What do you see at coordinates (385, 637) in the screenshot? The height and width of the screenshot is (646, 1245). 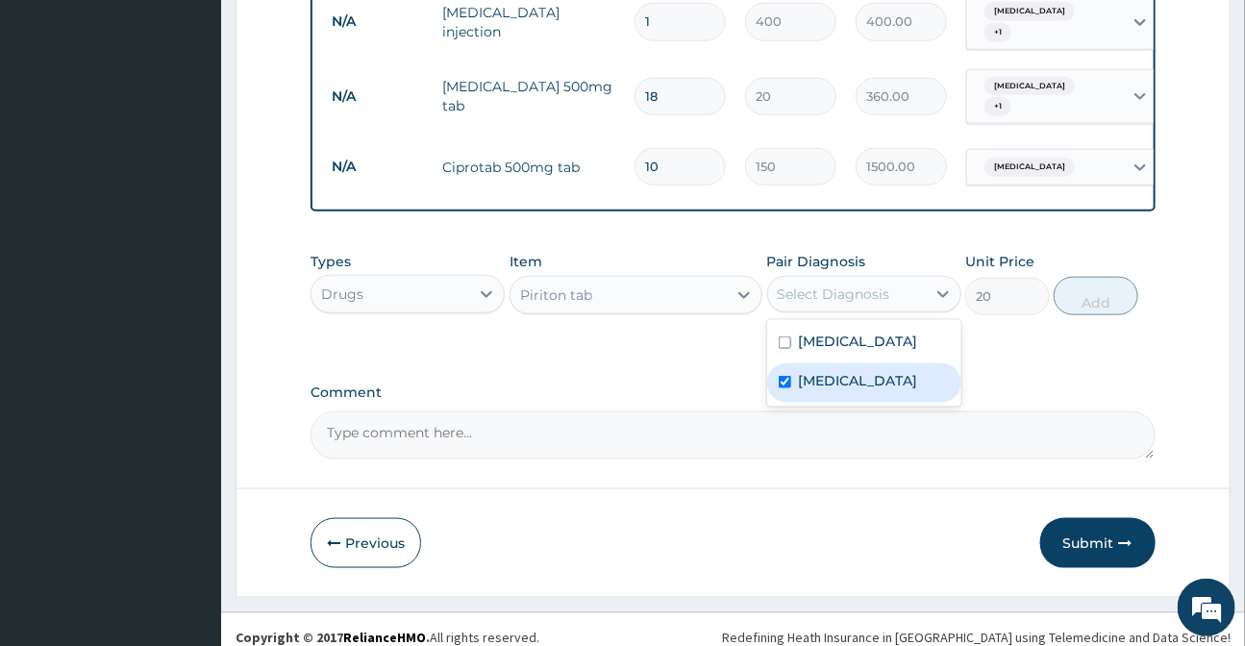 I see `a: RelianceHMO` at bounding box center [385, 637].